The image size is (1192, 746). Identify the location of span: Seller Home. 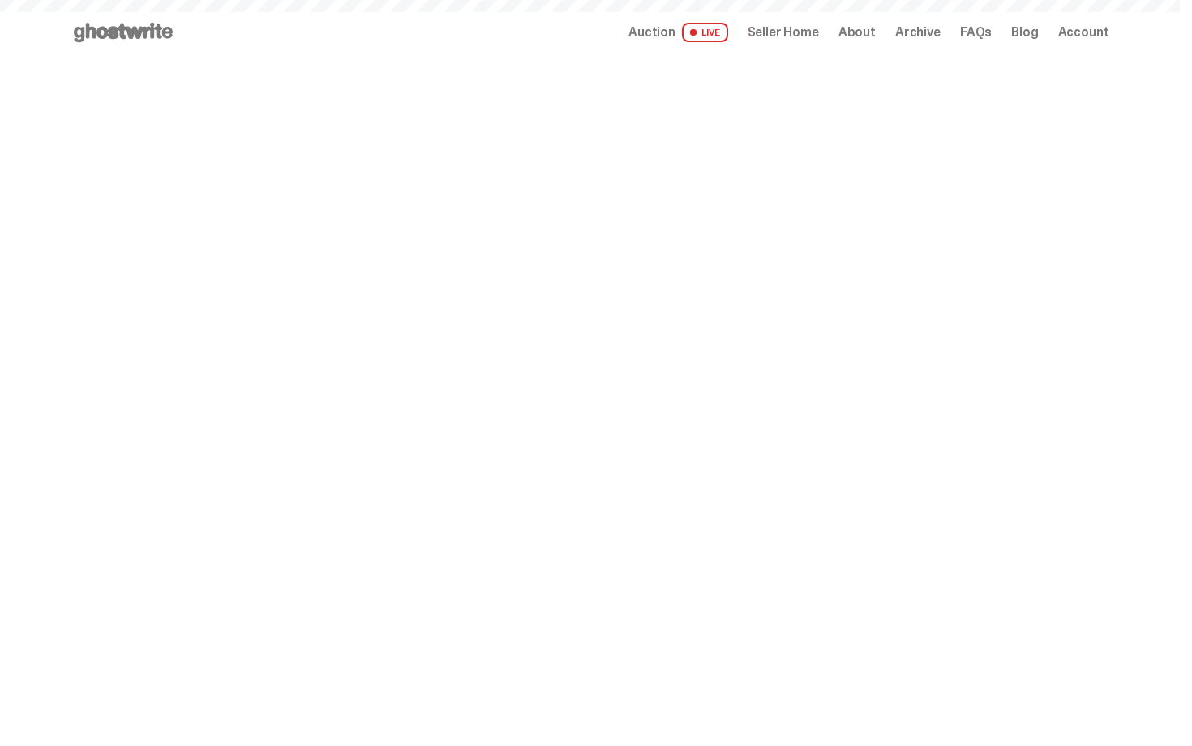
(783, 32).